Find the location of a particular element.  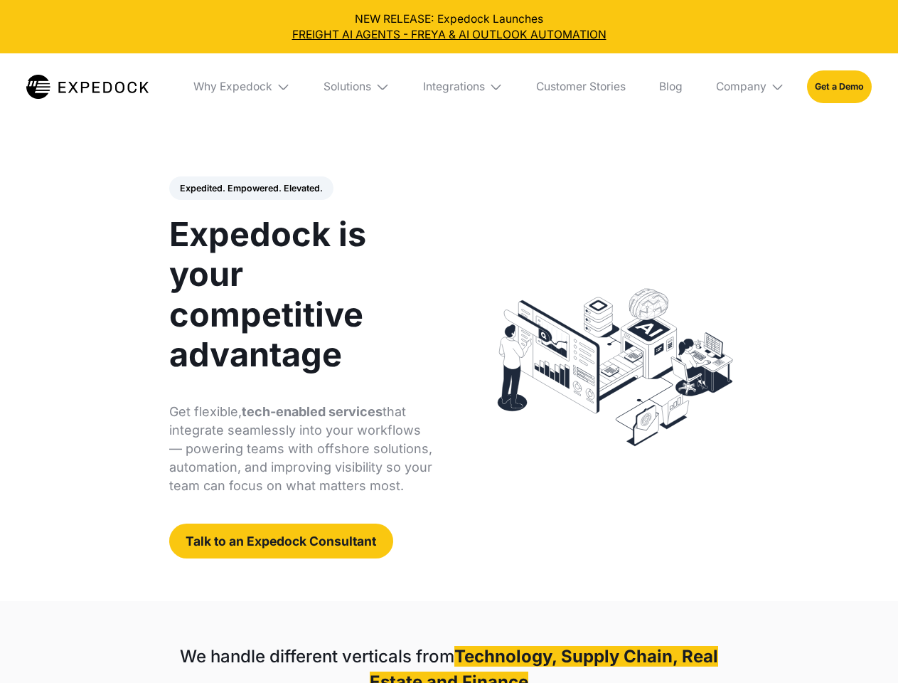

a: Get a Demo is located at coordinates (839, 86).